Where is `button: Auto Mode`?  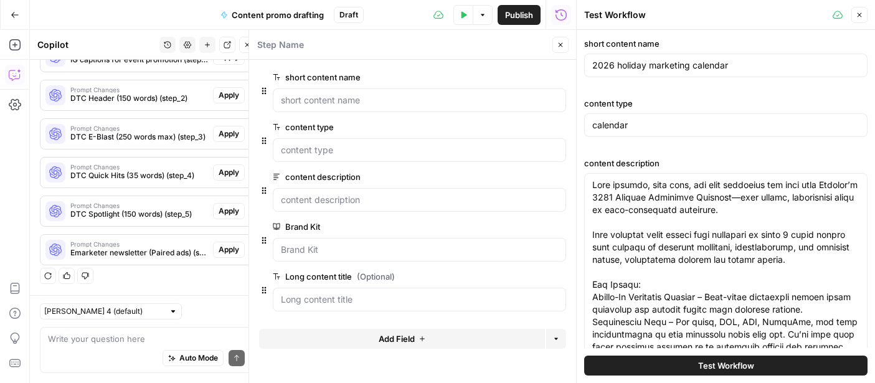
button: Auto Mode is located at coordinates (193, 358).